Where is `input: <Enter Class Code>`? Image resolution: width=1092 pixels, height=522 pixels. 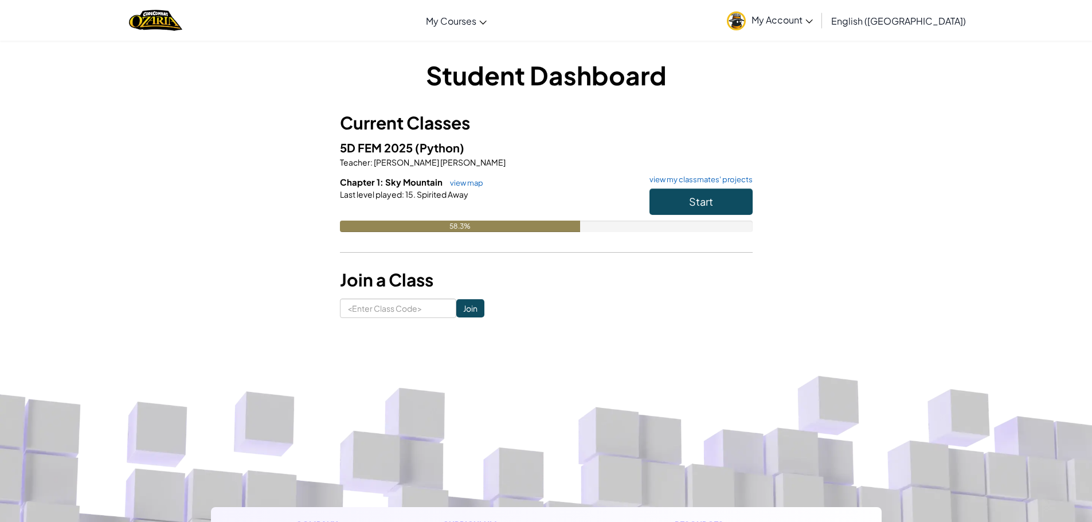 input: <Enter Class Code> is located at coordinates (398, 308).